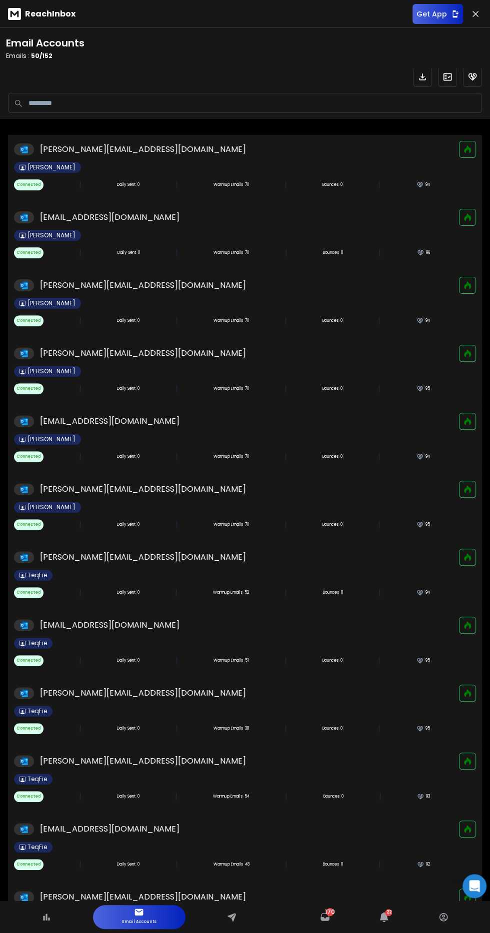 Image resolution: width=490 pixels, height=933 pixels. I want to click on div: 51, so click(231, 661).